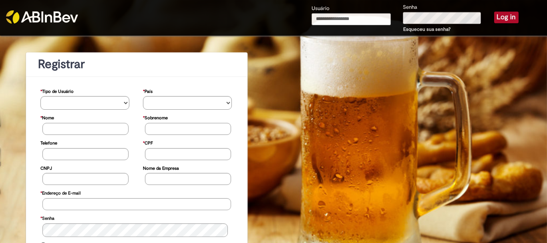  I want to click on label: Nome da Empresa, so click(161, 167).